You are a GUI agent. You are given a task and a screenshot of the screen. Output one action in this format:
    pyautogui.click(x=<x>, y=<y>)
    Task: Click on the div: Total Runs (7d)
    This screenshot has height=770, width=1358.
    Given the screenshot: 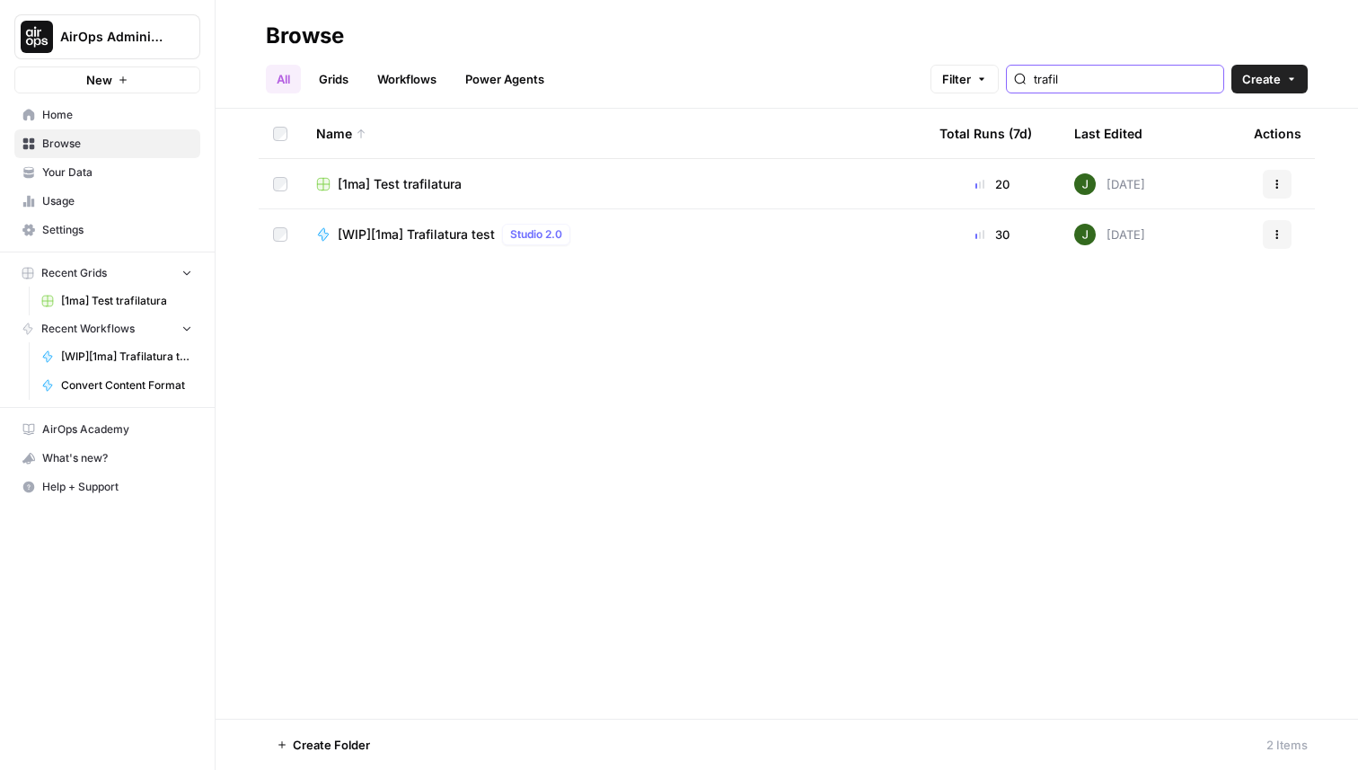 What is the action you would take?
    pyautogui.click(x=986, y=133)
    